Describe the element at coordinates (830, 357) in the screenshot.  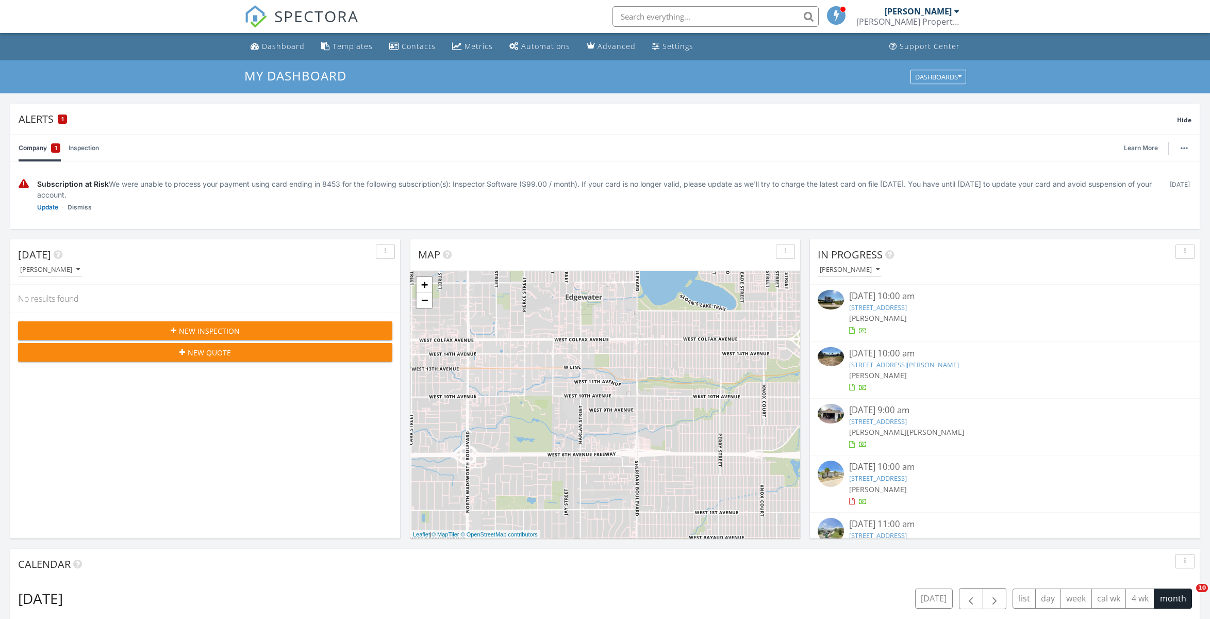
I see `img: 9477078%2Fcover_photos%2FNRwjJKLbOH68FjDSiFOs%2Fsmall.jpg` at that location.